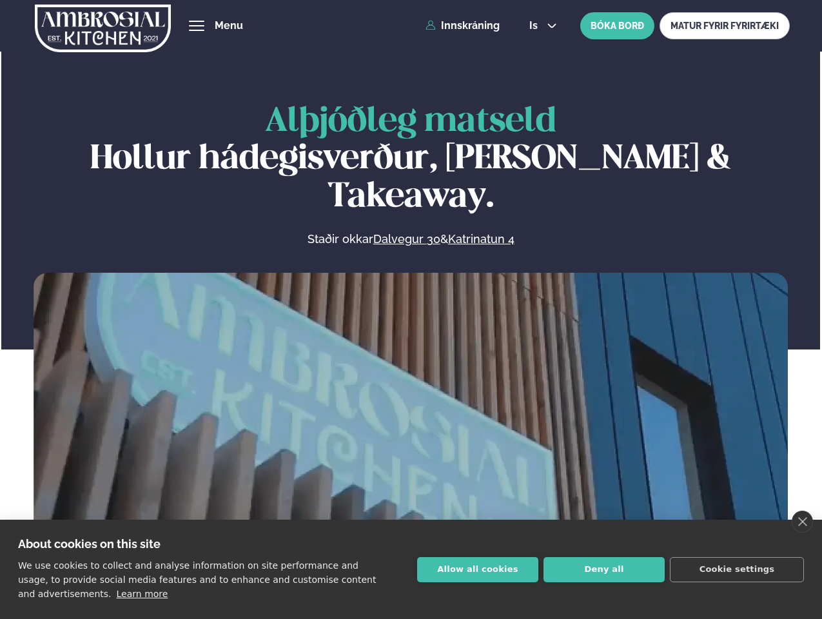  I want to click on span: Alþjóðleg matseld, so click(410, 122).